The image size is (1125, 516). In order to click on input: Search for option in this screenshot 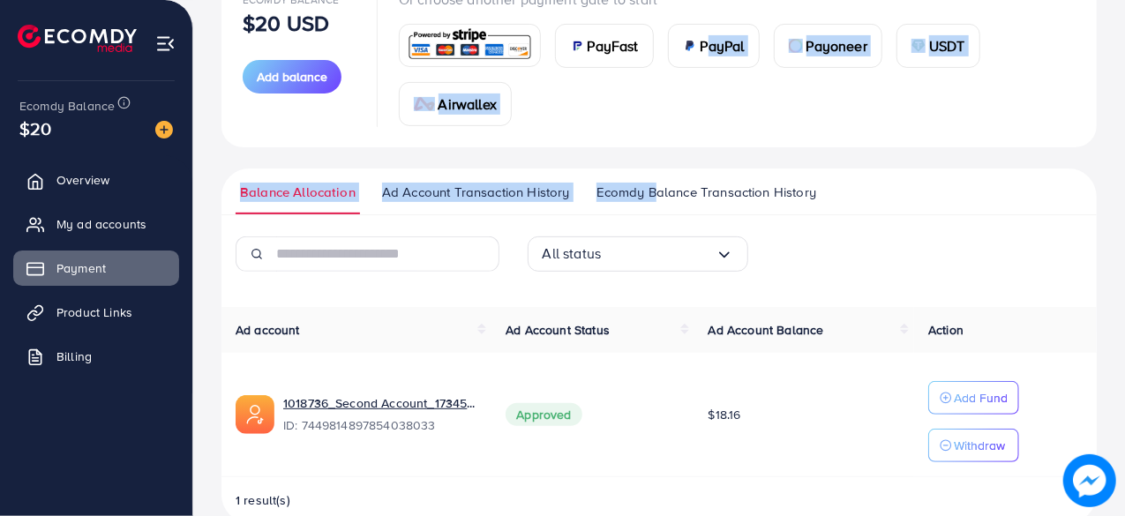, I will do `click(658, 253)`.